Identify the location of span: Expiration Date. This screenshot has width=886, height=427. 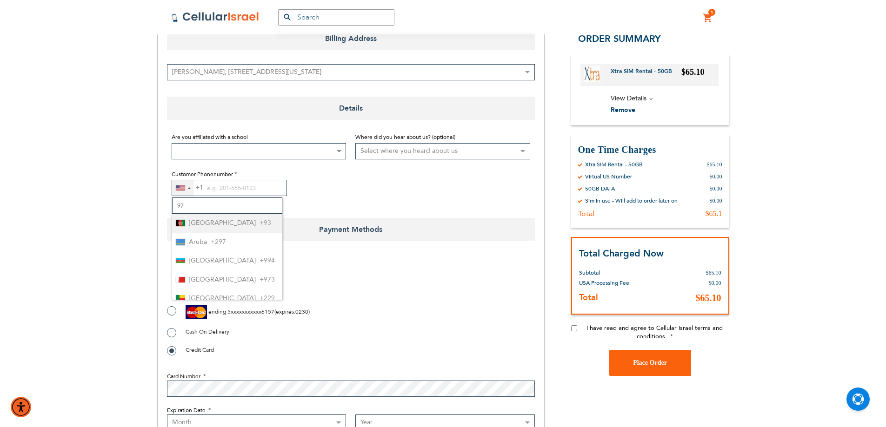
(186, 410).